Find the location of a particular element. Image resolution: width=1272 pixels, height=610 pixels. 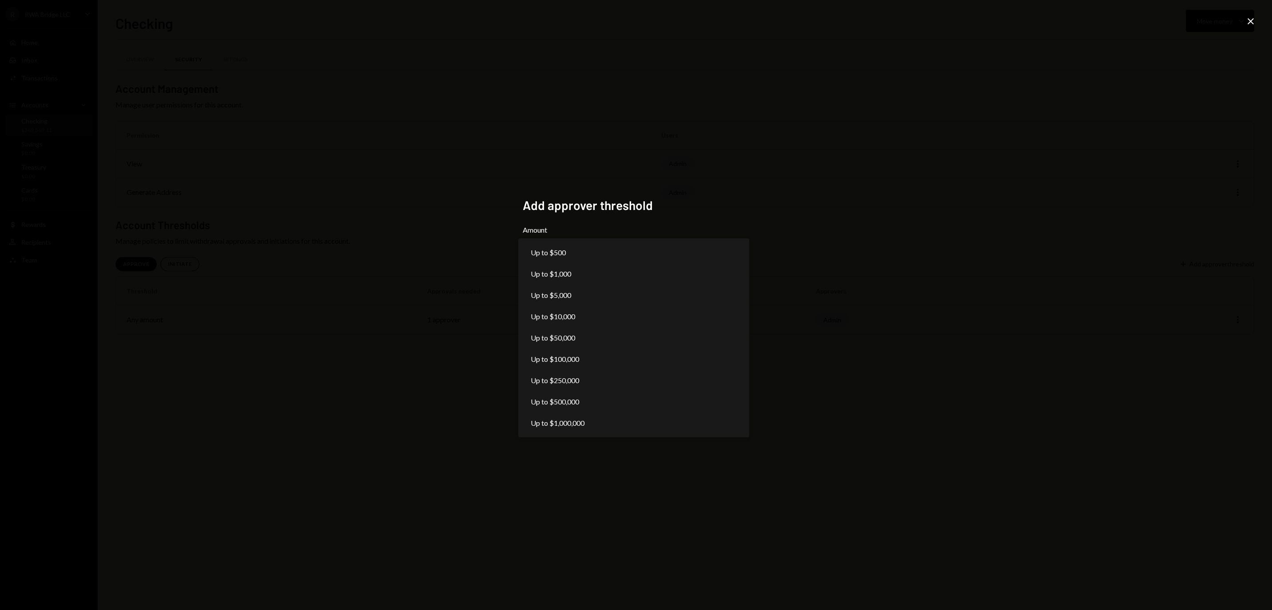

span: Up to $500,000 is located at coordinates (555, 402).